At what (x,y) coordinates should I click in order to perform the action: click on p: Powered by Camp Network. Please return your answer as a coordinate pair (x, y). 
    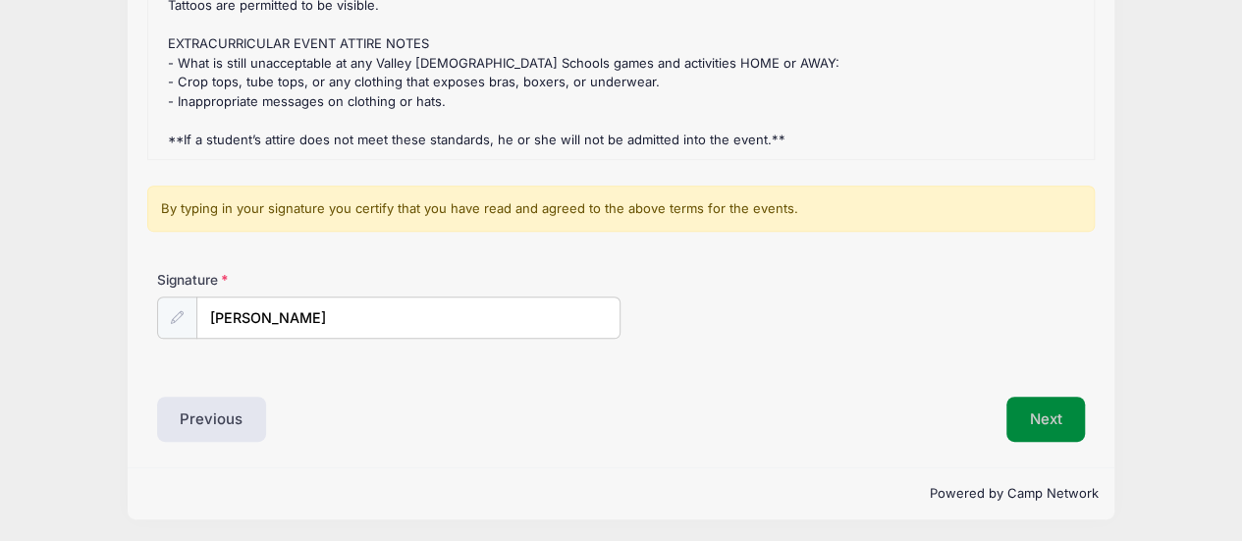
    Looking at the image, I should click on (622, 494).